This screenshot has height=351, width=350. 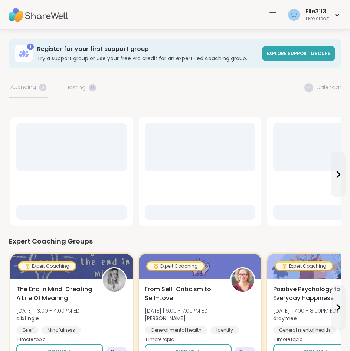 I want to click on div: 1, so click(x=30, y=47).